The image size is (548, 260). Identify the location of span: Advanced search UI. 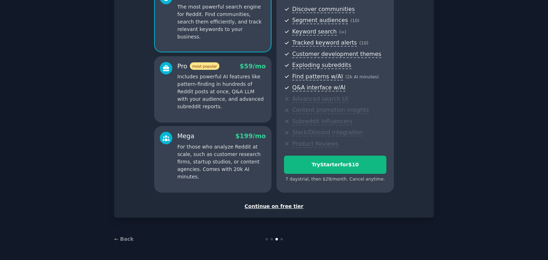
(320, 99).